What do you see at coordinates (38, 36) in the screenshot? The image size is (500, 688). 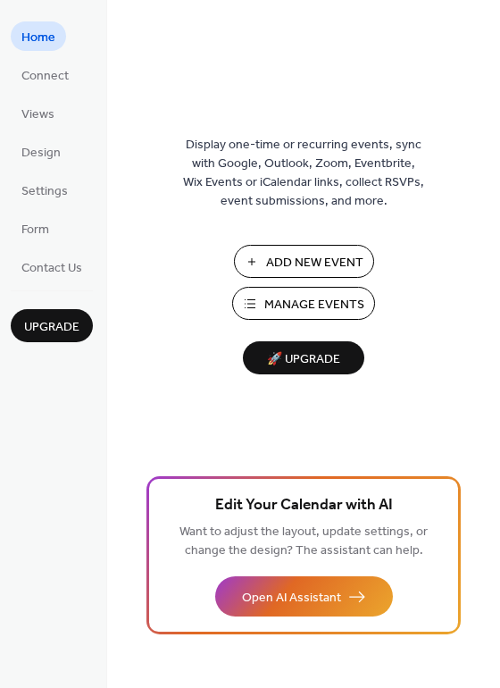 I see `a: Home` at bounding box center [38, 36].